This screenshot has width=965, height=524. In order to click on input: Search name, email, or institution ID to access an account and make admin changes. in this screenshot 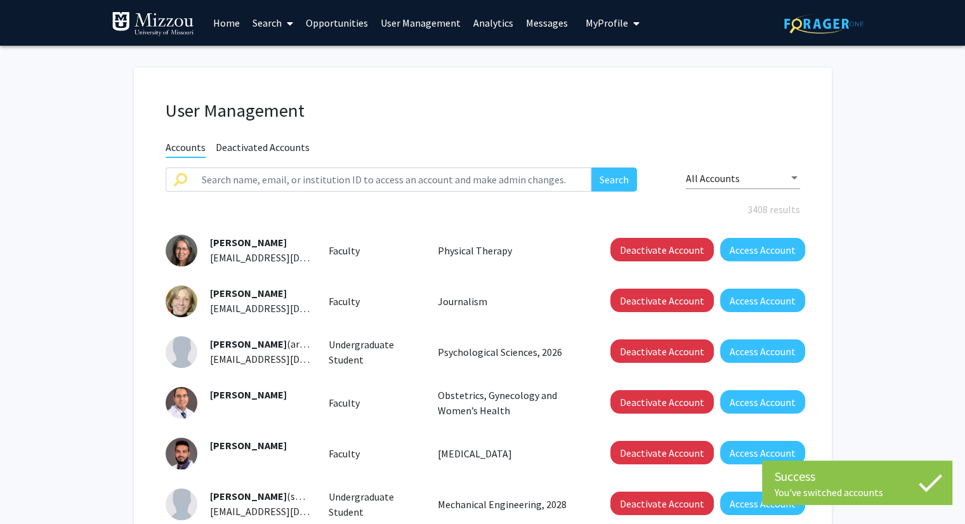, I will do `click(393, 180)`.